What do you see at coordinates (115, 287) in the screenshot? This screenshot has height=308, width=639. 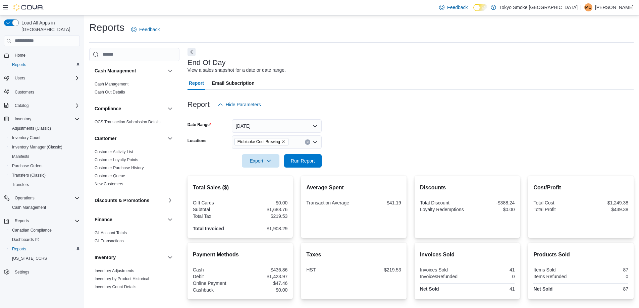 I see `span: Inventory Count Details` at bounding box center [115, 287].